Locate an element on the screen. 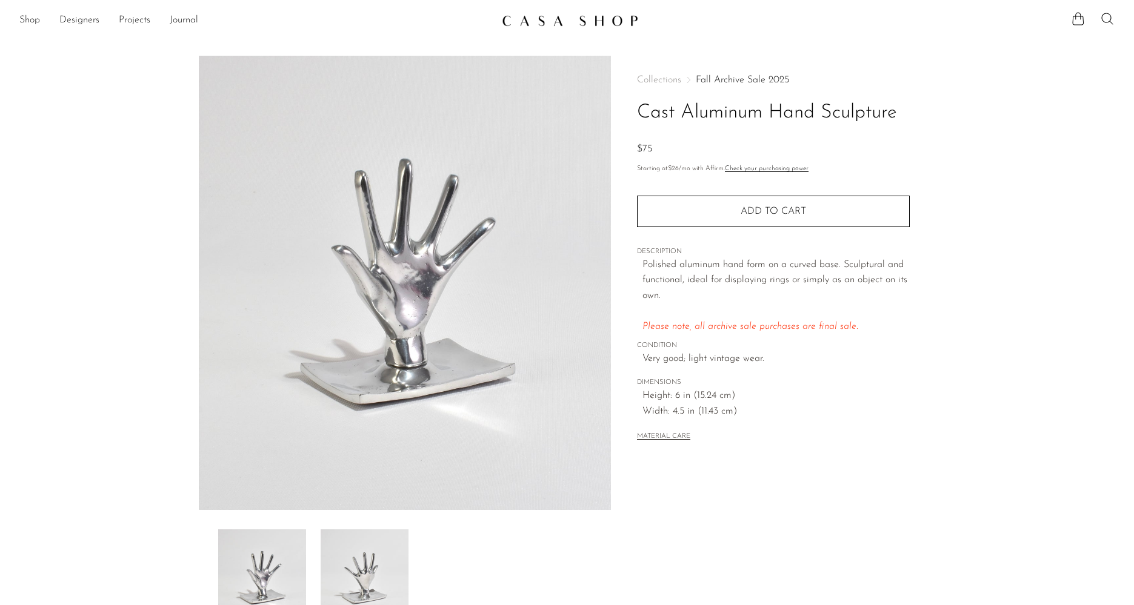  span: $26 is located at coordinates (673, 168).